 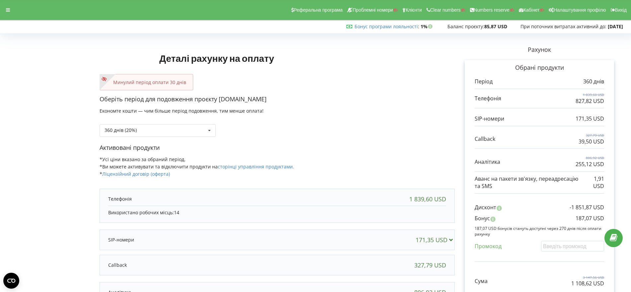 I want to click on p: -1 851,87 USD, so click(x=587, y=207).